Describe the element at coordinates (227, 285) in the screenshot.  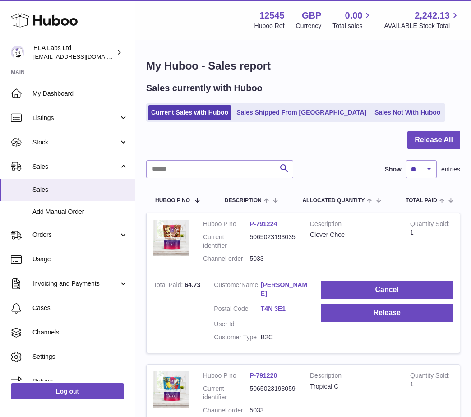
I see `span: Customer` at that location.